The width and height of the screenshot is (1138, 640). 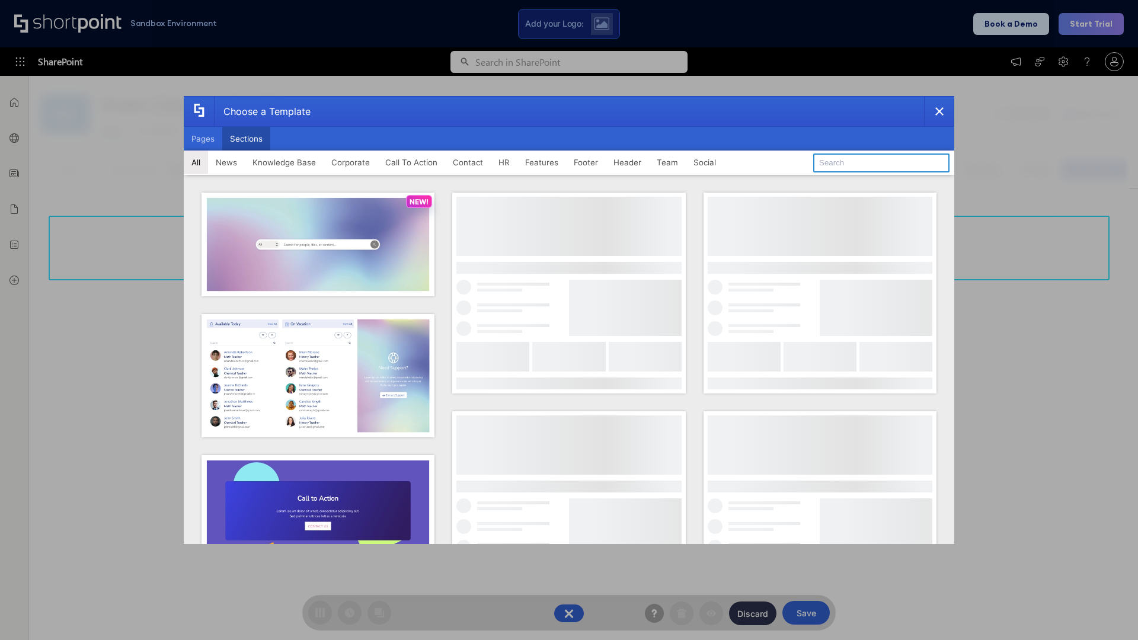 I want to click on button: Header, so click(x=627, y=162).